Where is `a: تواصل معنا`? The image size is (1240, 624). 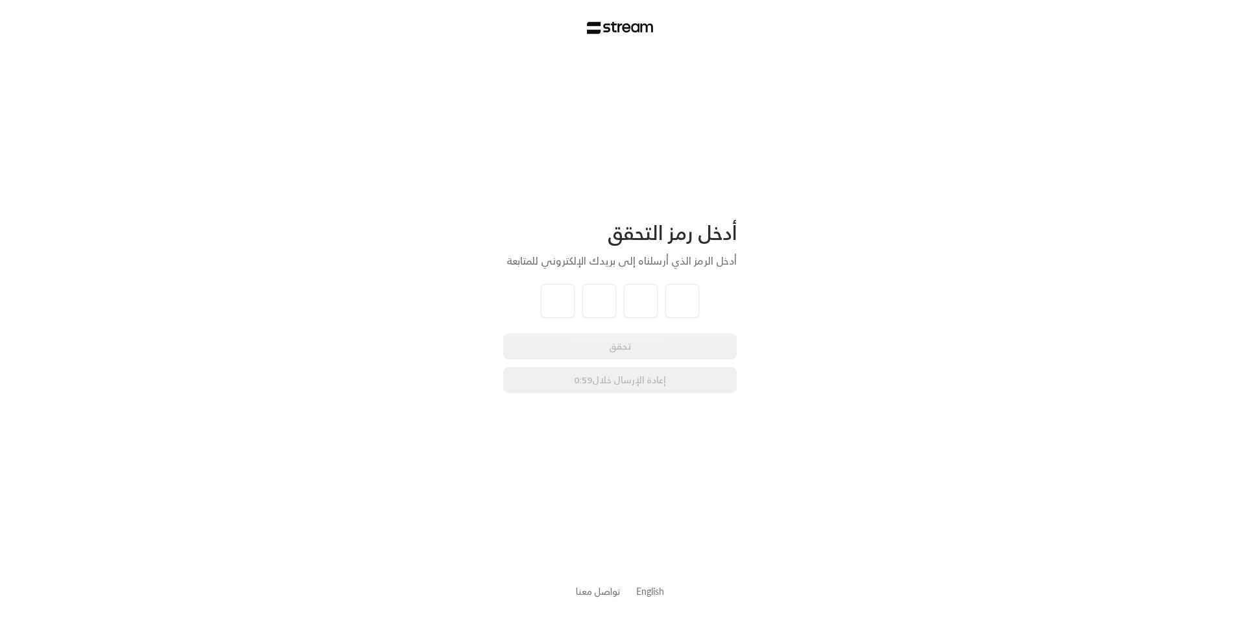
a: تواصل معنا is located at coordinates (598, 591).